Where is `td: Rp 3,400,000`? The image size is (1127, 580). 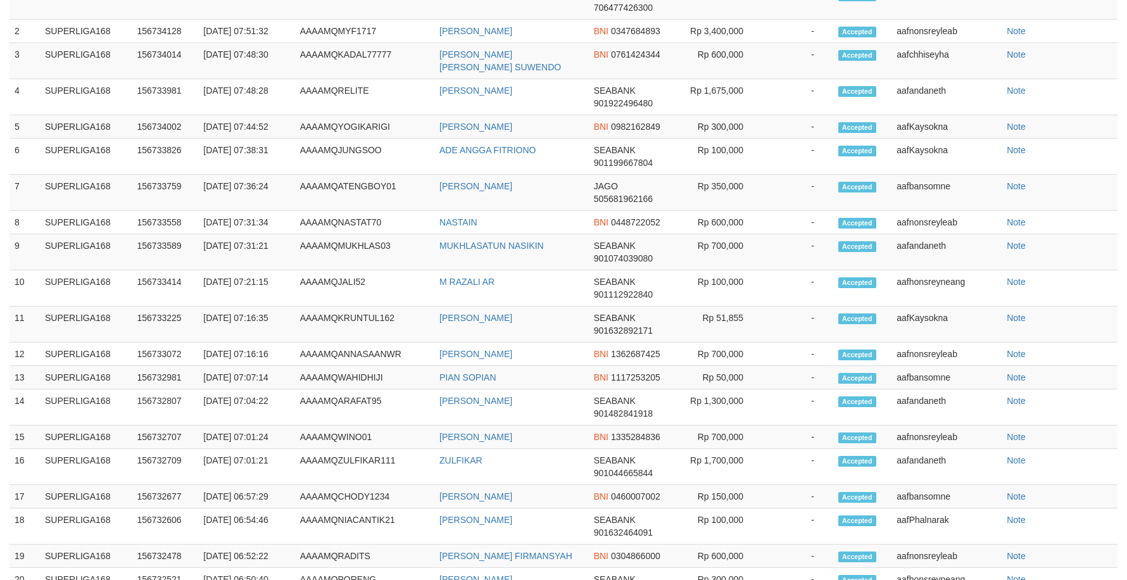 td: Rp 3,400,000 is located at coordinates (718, 31).